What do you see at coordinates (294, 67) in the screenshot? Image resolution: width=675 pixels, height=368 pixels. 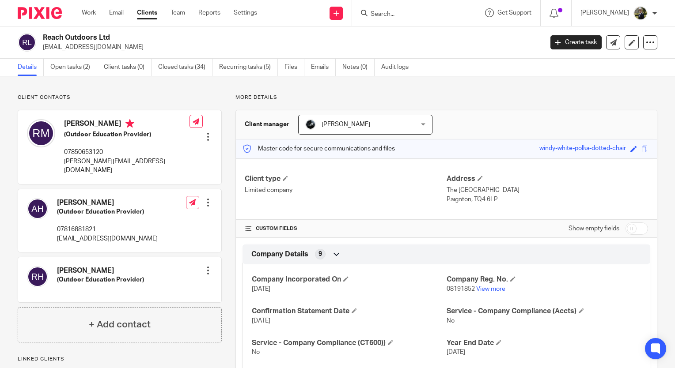 I see `a: Files` at bounding box center [294, 67].